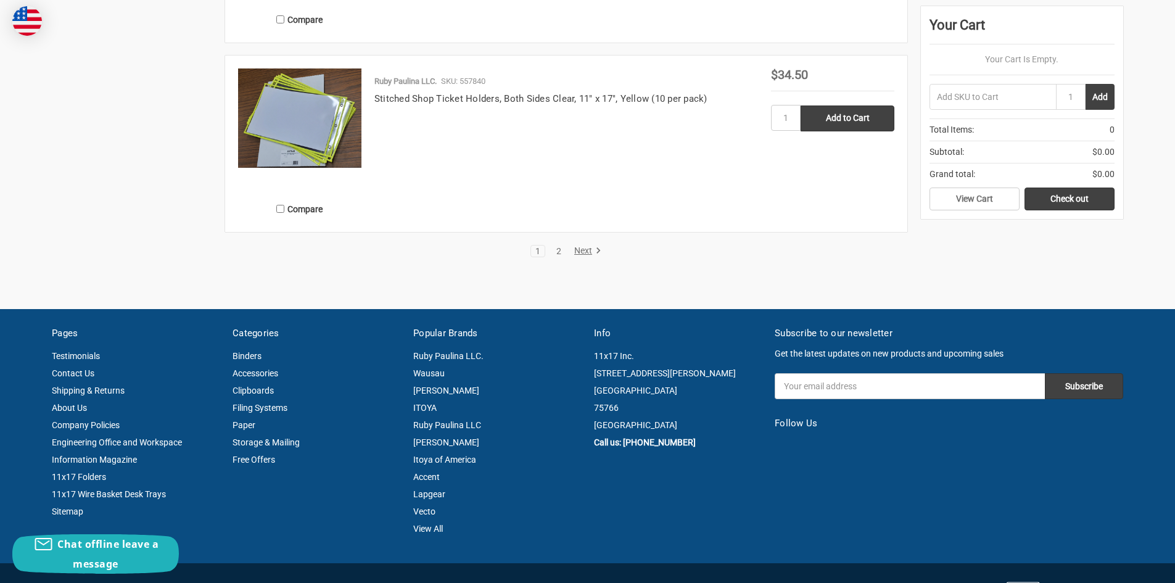  What do you see at coordinates (559, 251) in the screenshot?
I see `a: 2` at bounding box center [559, 251].